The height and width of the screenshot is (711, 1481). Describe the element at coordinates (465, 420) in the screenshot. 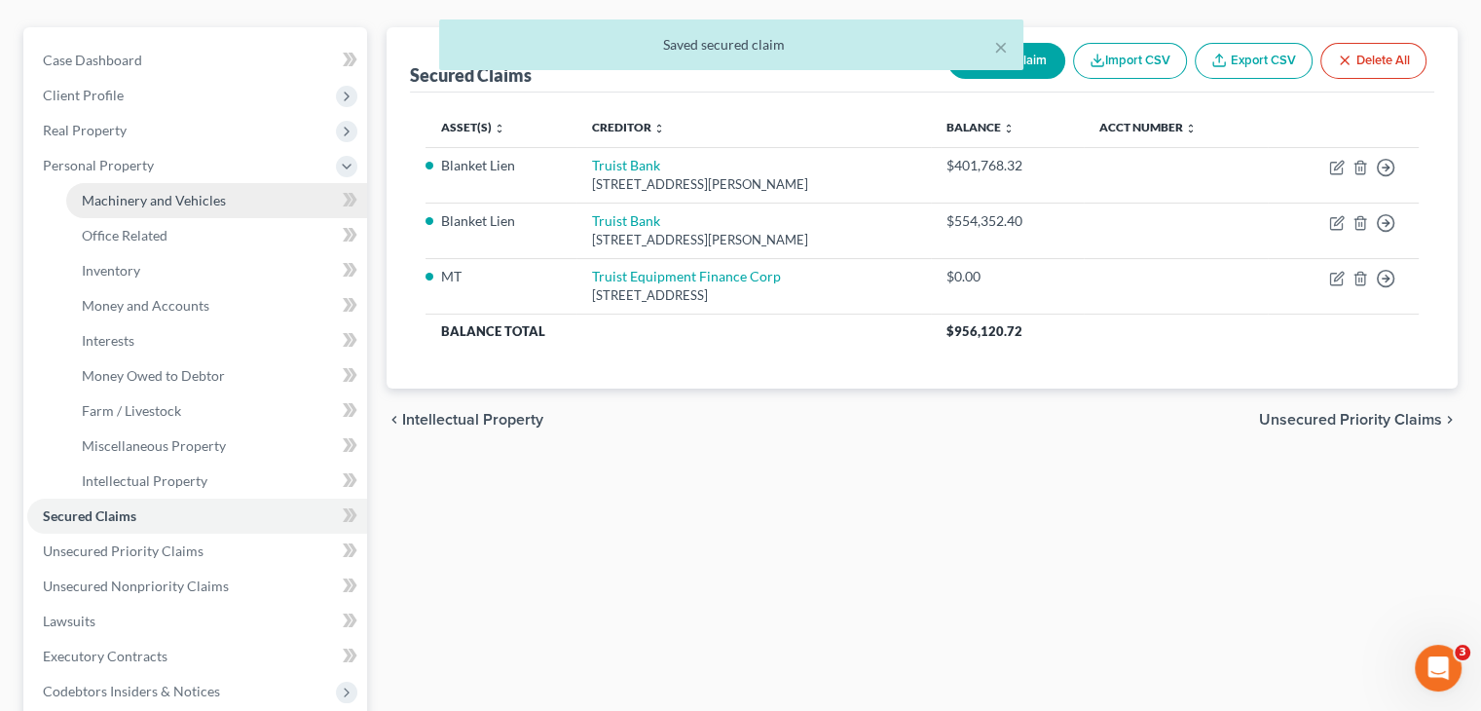

I see `button: chevron_left Intellectual Property` at that location.